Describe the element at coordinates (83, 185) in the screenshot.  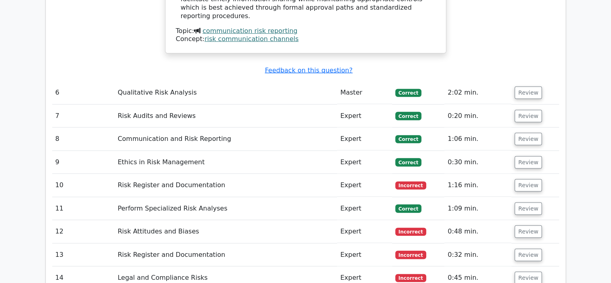
I see `td: 10` at that location.